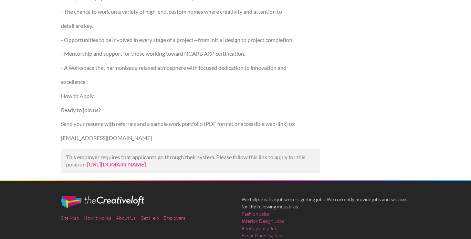 Image resolution: width=471 pixels, height=239 pixels. Describe the element at coordinates (97, 218) in the screenshot. I see `a: How it works` at that location.